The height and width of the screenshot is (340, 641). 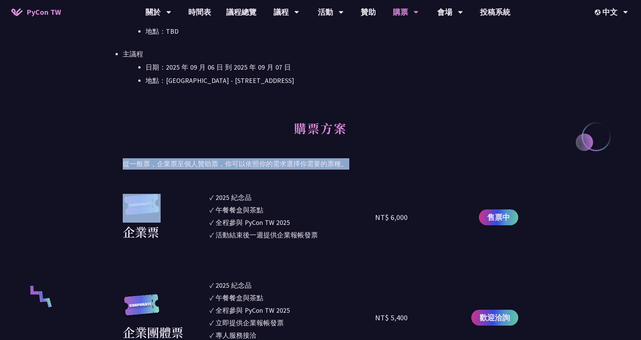 What do you see at coordinates (321, 164) in the screenshot?
I see `p: 從一般票，企業票至個人贊助票，你可以依照你的需求選擇你需要的票種。` at bounding box center [321, 164].